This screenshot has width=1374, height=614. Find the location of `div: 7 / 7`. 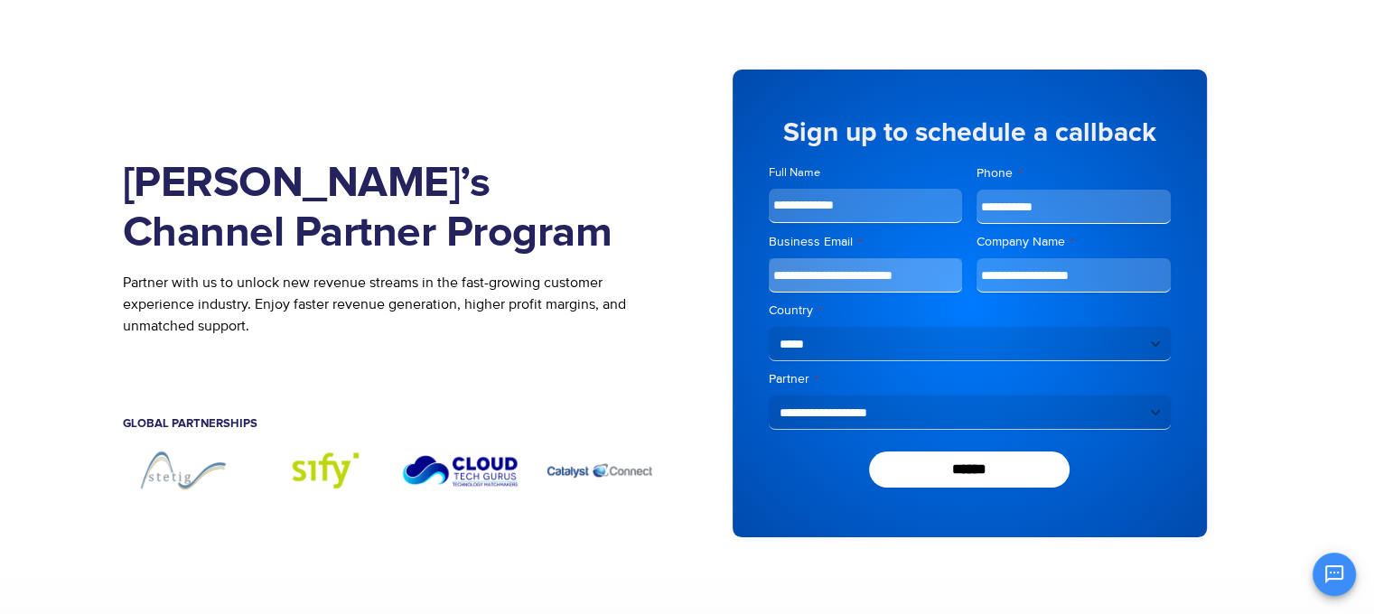

div: 7 / 7 is located at coordinates (600, 470).